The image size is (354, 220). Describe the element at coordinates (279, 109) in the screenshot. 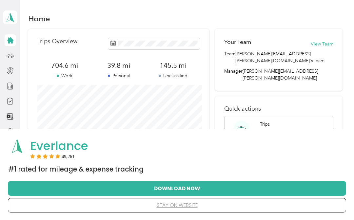

I see `p: Quick actions` at that location.